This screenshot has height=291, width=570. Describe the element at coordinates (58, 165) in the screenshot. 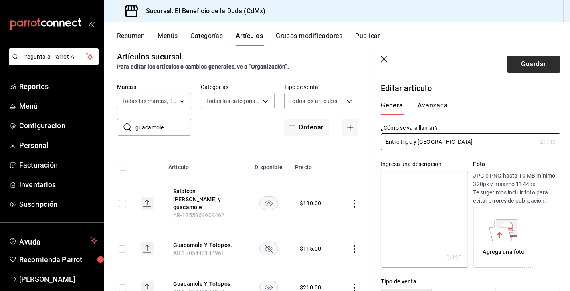

I see `span: Facturación` at that location.